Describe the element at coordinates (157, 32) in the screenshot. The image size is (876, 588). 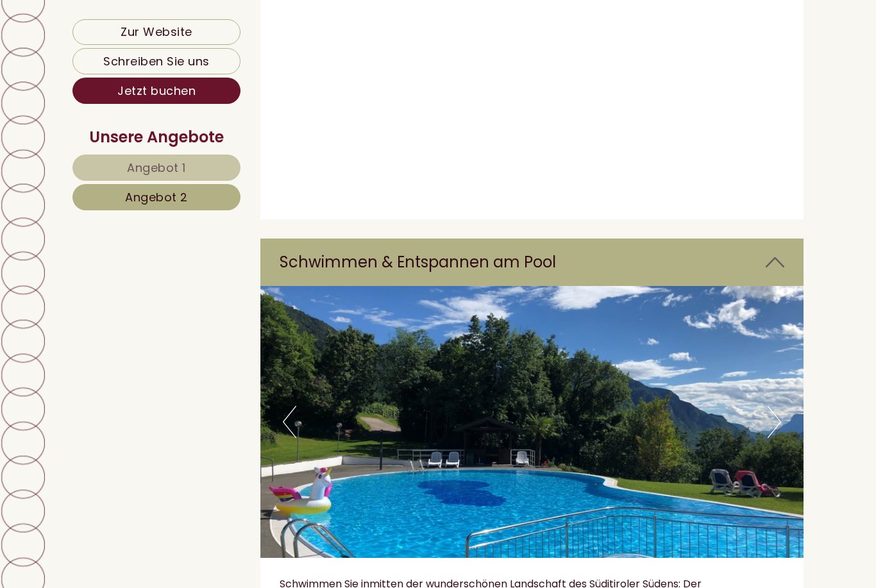
I see `a: Zur Website` at that location.